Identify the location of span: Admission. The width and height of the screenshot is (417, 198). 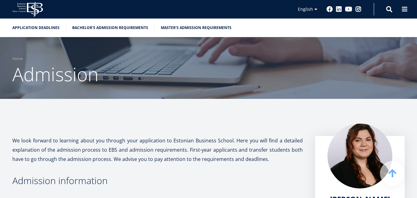
(55, 74).